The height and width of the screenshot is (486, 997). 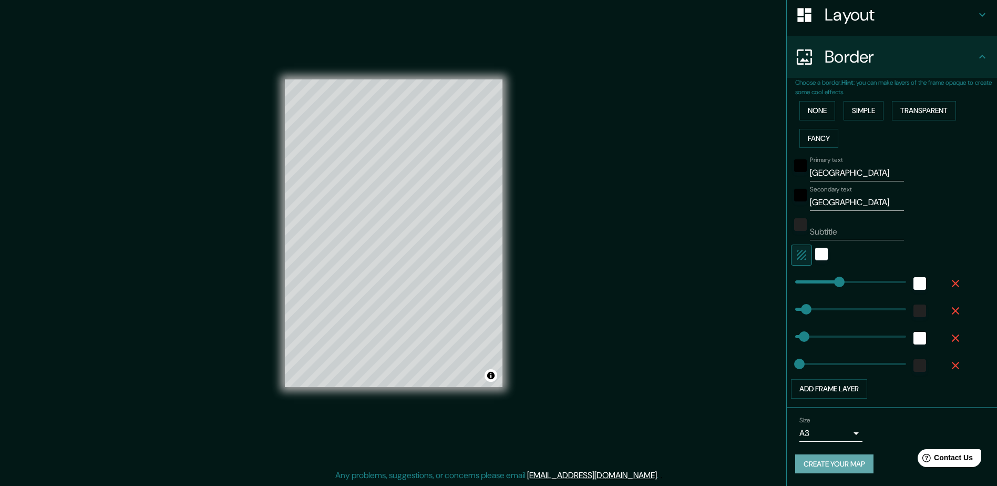 I want to click on label: Primary text, so click(x=826, y=160).